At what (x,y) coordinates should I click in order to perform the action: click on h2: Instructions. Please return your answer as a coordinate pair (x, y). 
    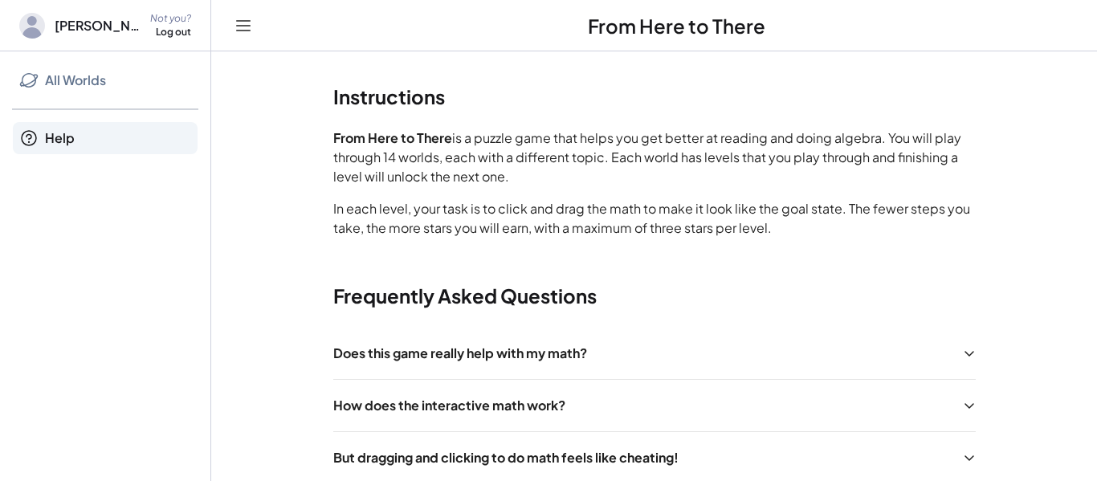
    Looking at the image, I should click on (654, 96).